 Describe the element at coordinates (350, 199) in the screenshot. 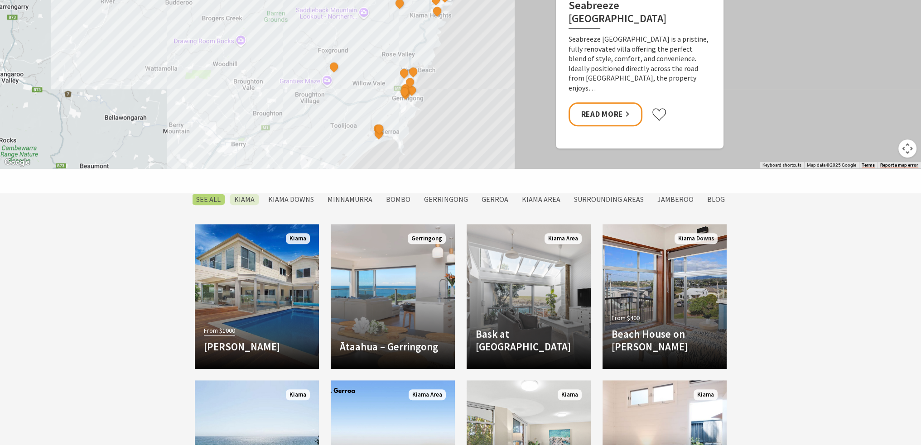

I see `label: Minnamurra` at that location.